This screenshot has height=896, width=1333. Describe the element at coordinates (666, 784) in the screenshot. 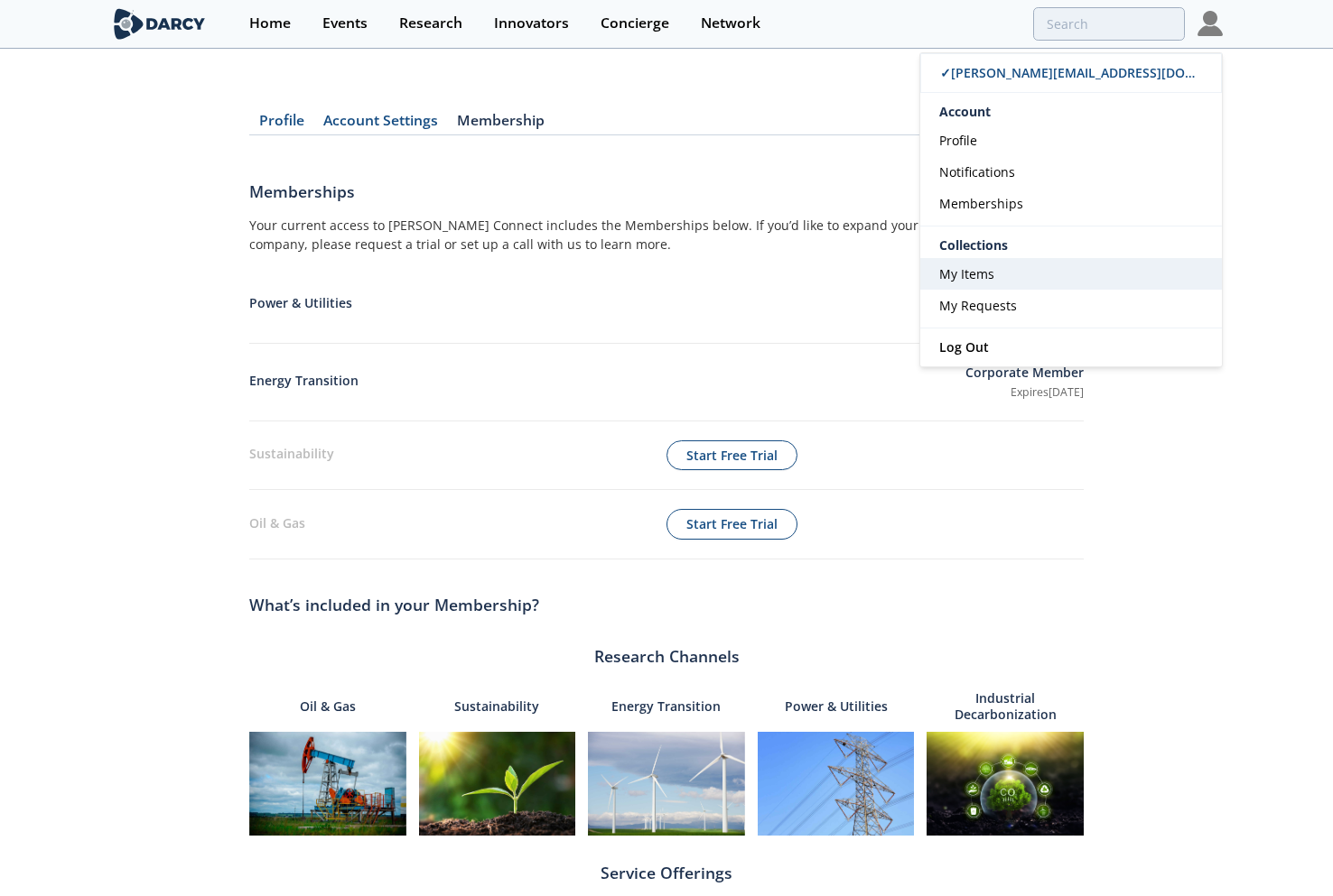

I see `img: energy-e11202bc638c76e8d54b5a3ddfa9579d.jpg` at that location.